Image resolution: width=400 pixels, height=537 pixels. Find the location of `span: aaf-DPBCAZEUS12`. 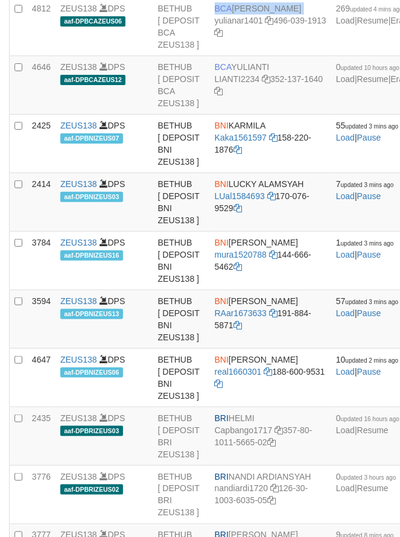

span: aaf-DPBCAZEUS12 is located at coordinates (93, 80).